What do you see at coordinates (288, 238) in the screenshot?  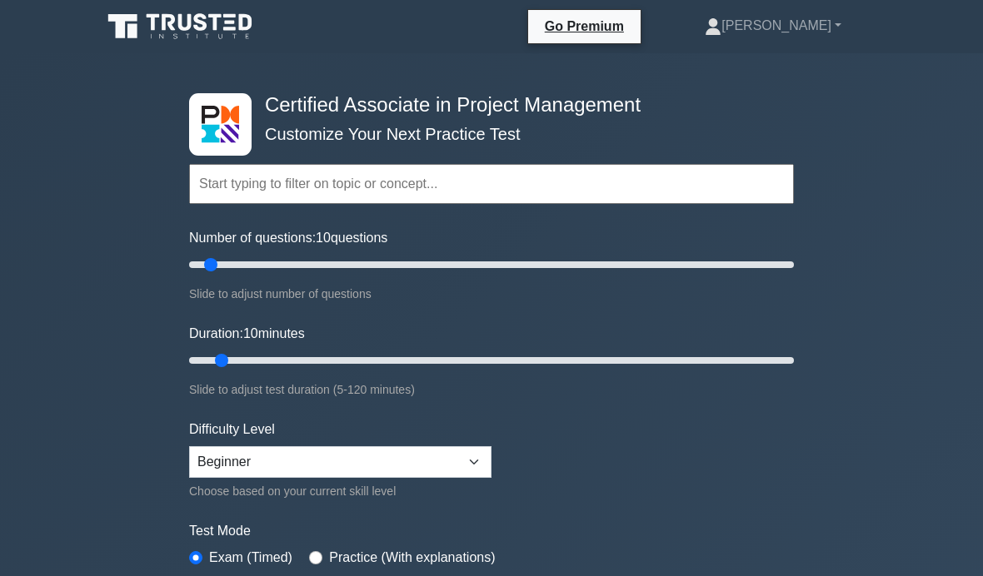 I see `label: Number of questions: questions` at bounding box center [288, 238].